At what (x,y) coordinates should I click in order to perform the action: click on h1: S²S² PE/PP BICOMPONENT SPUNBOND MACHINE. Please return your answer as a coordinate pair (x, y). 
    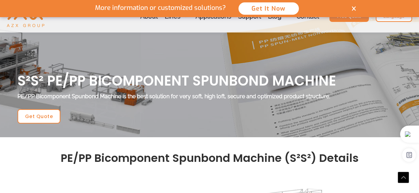
    Looking at the image, I should click on (209, 81).